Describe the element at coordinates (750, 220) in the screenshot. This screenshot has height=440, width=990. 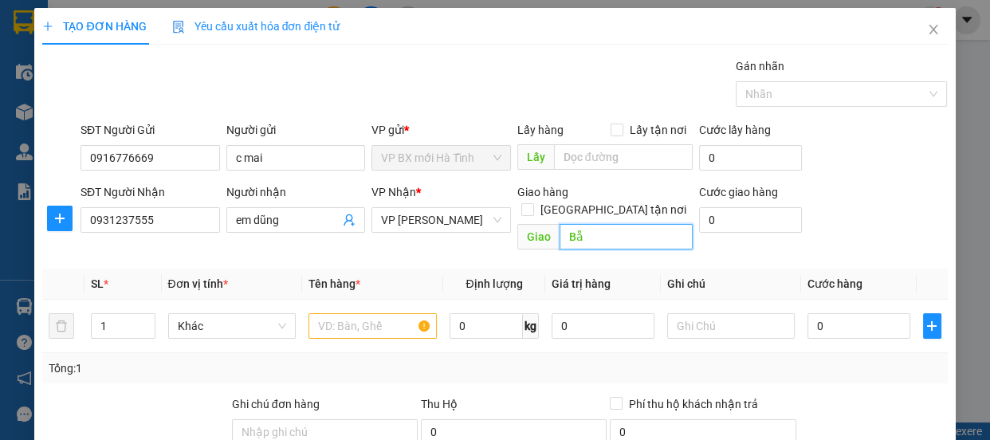
I see `input: Cước giao hàng` at that location.